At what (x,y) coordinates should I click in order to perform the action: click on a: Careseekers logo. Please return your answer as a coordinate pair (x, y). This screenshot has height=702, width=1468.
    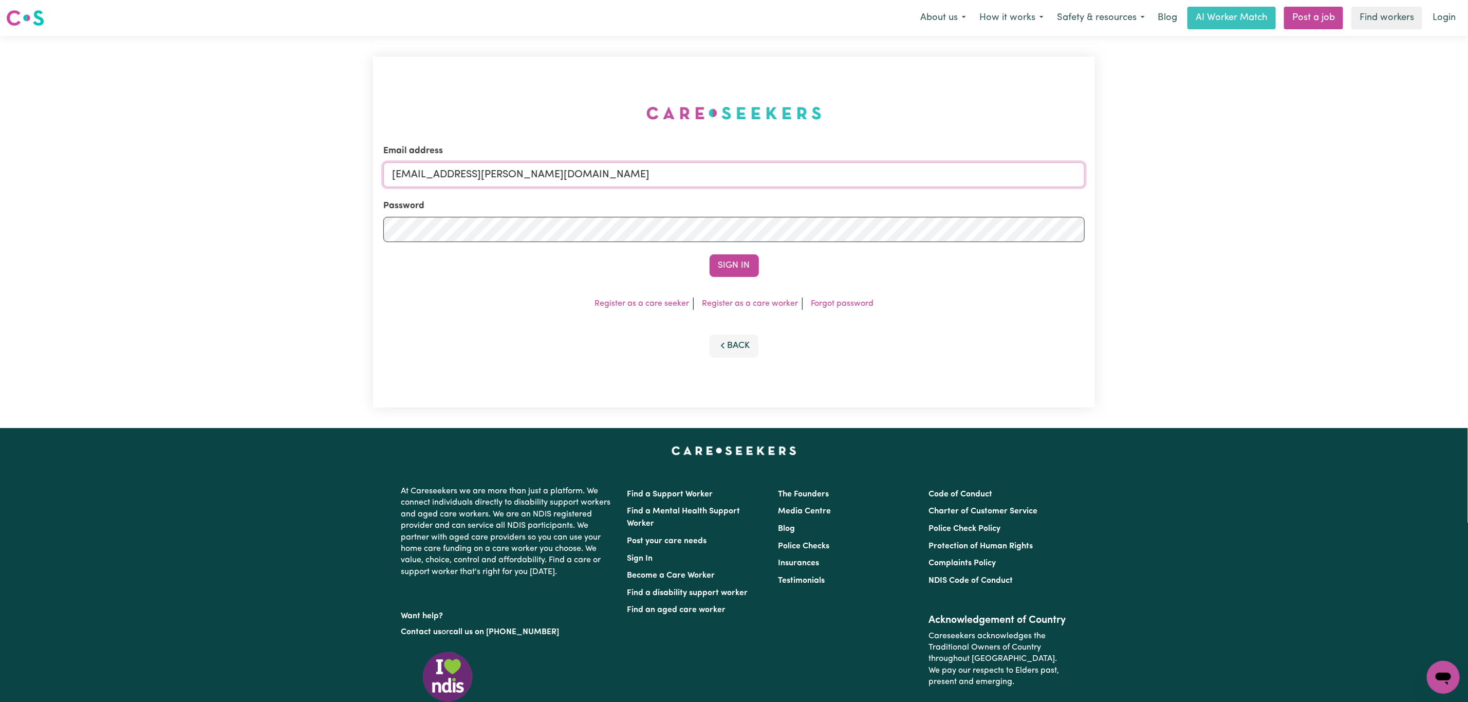
    Looking at the image, I should click on (25, 18).